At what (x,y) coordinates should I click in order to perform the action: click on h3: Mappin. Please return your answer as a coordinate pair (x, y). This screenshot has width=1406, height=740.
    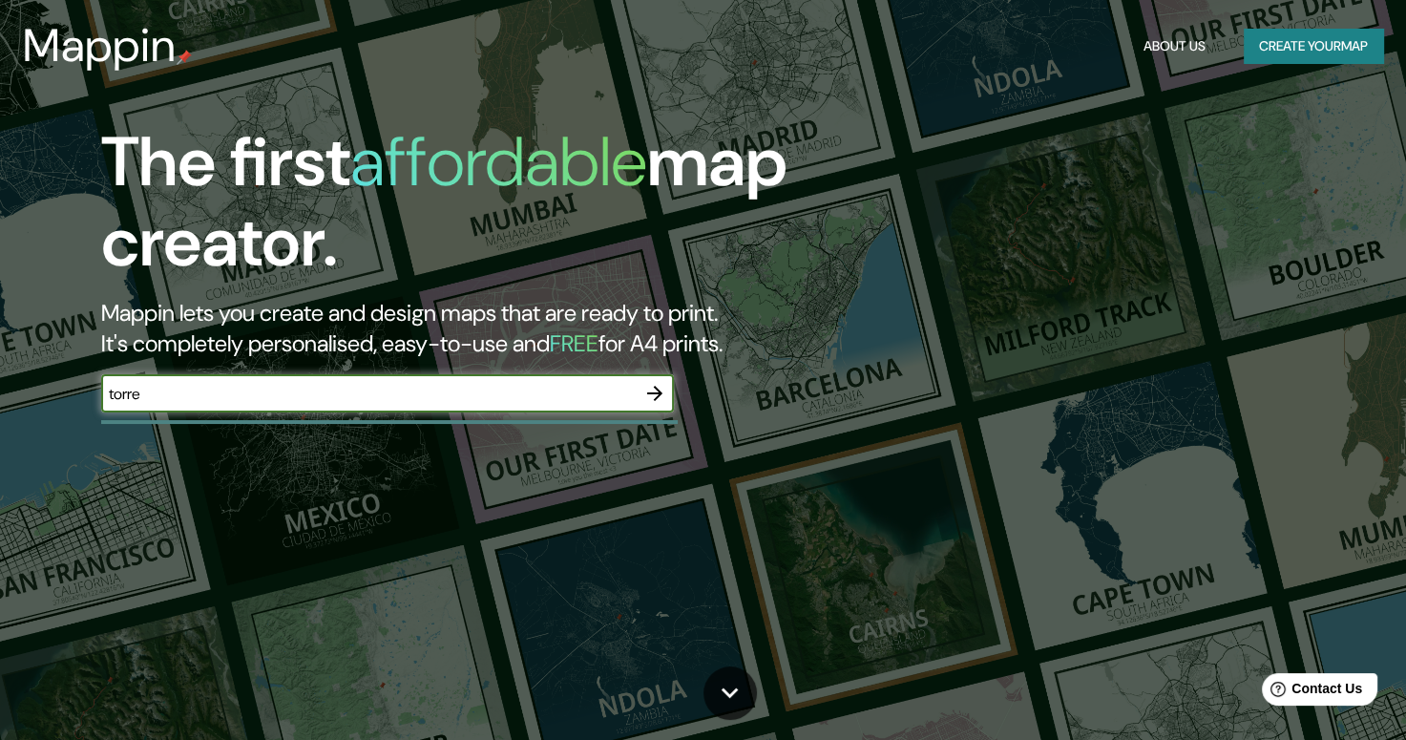
    Looking at the image, I should click on (99, 46).